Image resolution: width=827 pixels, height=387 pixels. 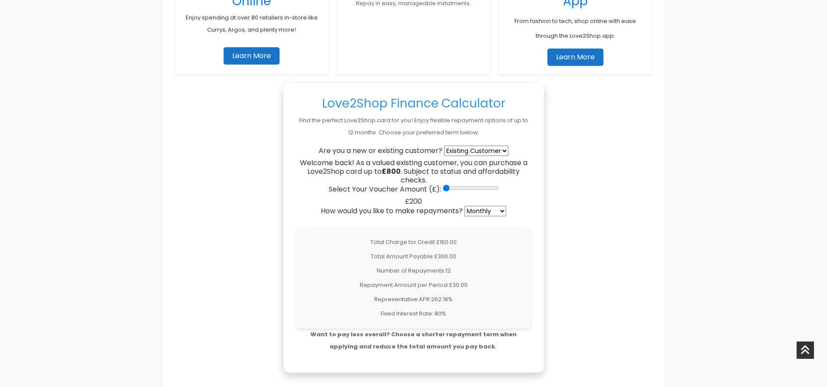 What do you see at coordinates (445, 256) in the screenshot?
I see `span: £360.00` at bounding box center [445, 256].